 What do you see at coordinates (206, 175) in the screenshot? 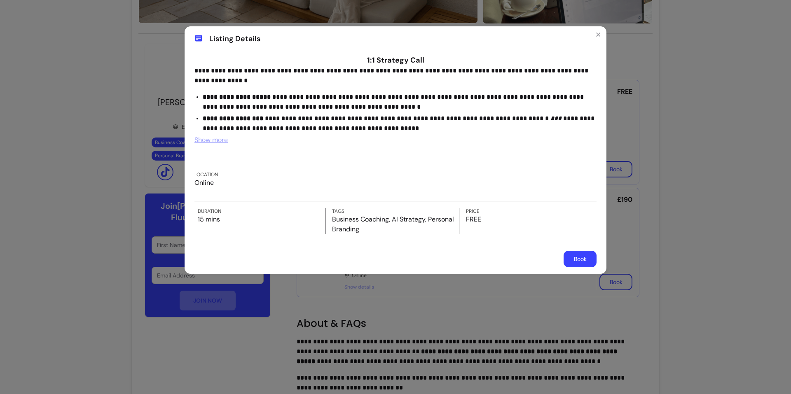
I see `label: Location` at bounding box center [206, 175].